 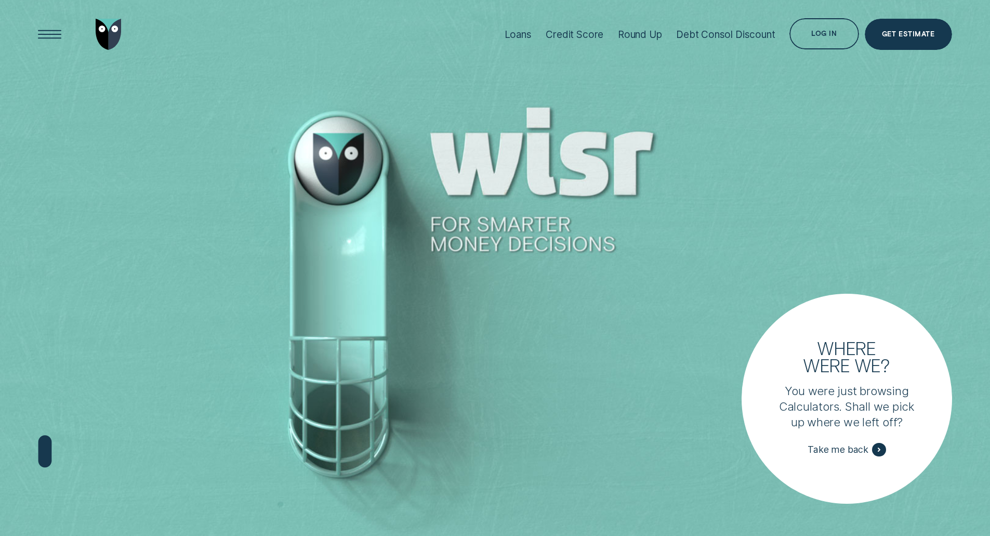 What do you see at coordinates (908, 34) in the screenshot?
I see `a: Get Estimate` at bounding box center [908, 34].